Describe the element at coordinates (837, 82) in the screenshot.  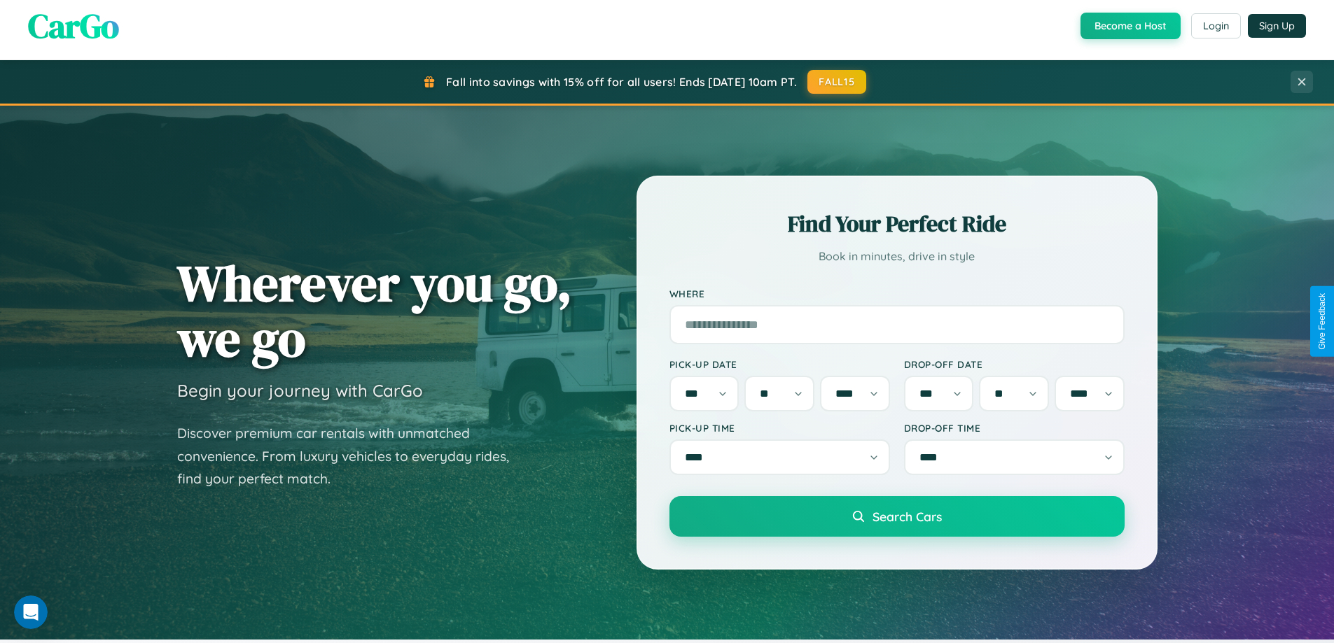
I see `button: FALL15` at that location.